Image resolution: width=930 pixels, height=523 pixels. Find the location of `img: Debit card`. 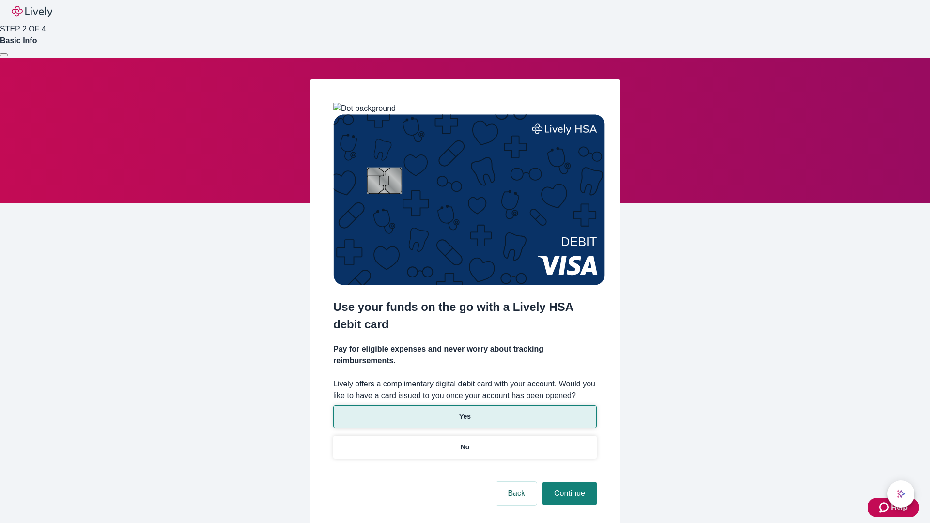

img: Debit card is located at coordinates (469, 199).